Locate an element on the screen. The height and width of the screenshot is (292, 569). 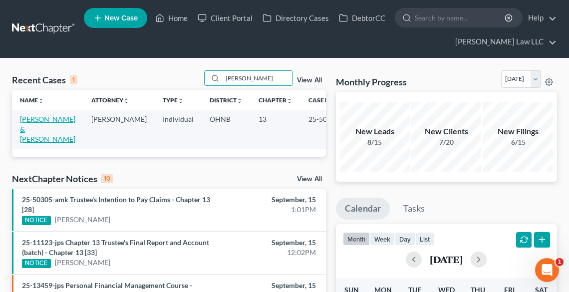
a: Nameunfold_more is located at coordinates (32, 100).